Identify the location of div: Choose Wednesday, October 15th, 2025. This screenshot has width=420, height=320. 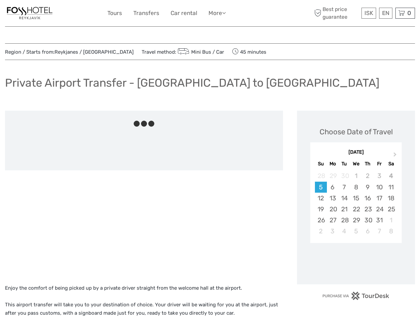
(356, 198).